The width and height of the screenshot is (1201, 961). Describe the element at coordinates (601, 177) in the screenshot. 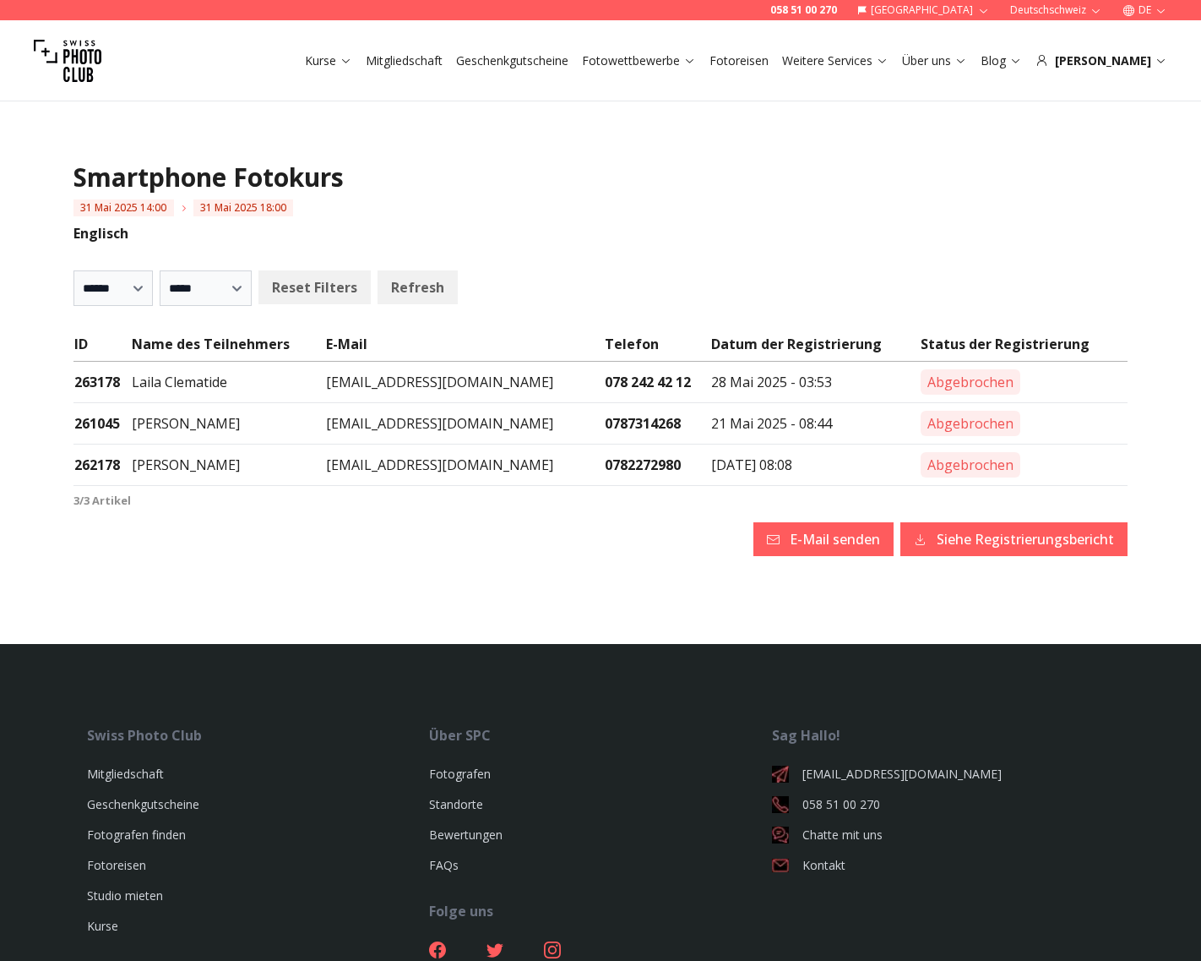

I see `h1: Smartphone Fotokurs` at that location.